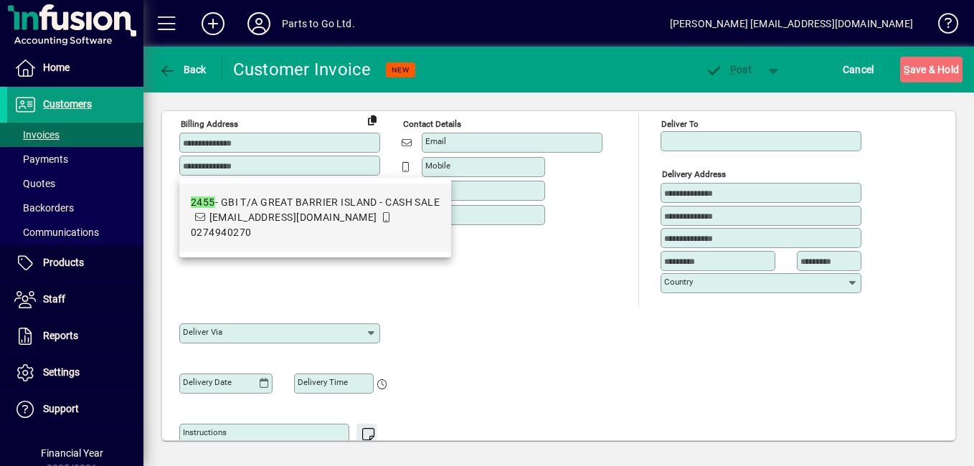 This screenshot has width=974, height=466. I want to click on a: Payments, so click(75, 159).